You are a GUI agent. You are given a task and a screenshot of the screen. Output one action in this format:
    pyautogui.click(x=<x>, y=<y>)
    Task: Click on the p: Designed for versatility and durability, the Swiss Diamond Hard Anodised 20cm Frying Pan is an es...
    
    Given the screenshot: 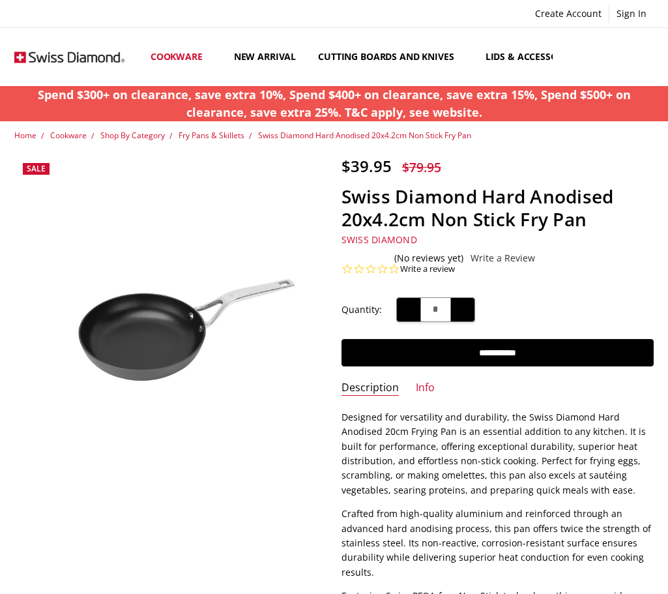 What is the action you would take?
    pyautogui.click(x=497, y=454)
    